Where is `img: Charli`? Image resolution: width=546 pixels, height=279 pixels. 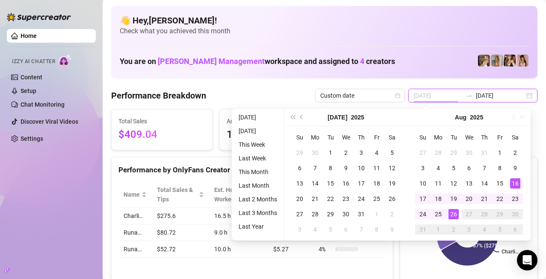 img: Charli is located at coordinates (484, 61).